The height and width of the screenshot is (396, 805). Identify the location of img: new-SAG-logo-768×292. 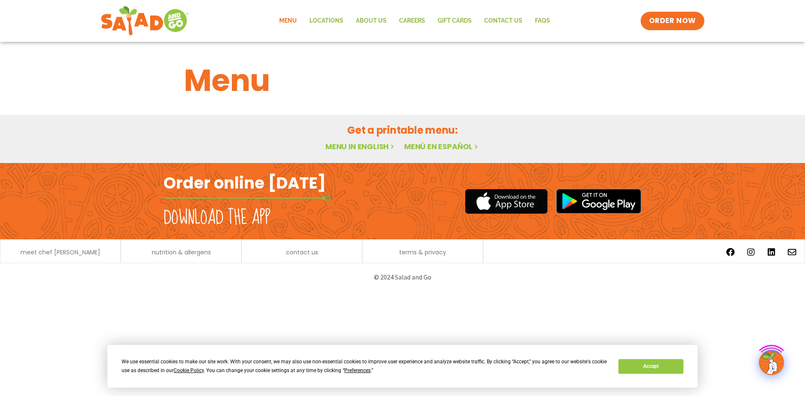
(145, 21).